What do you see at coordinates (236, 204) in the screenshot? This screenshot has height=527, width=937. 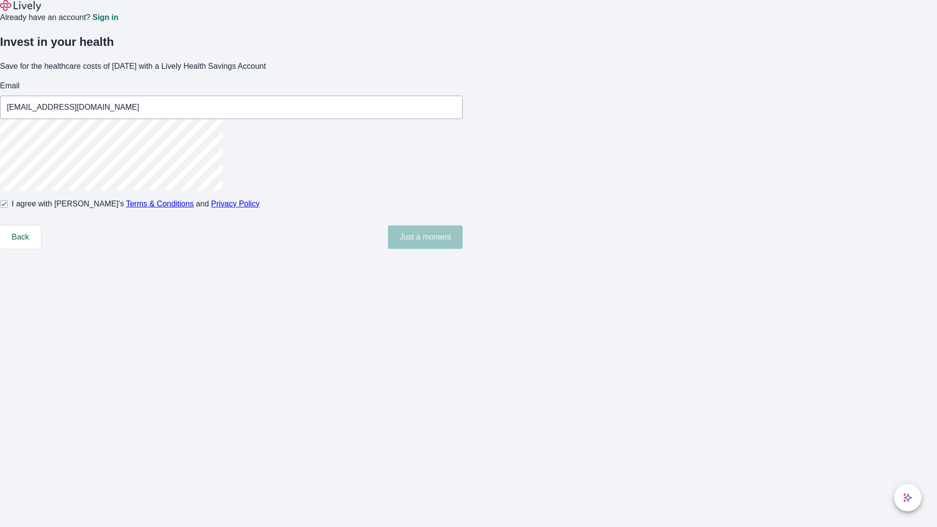 I see `a: Privacy Policy` at bounding box center [236, 204].